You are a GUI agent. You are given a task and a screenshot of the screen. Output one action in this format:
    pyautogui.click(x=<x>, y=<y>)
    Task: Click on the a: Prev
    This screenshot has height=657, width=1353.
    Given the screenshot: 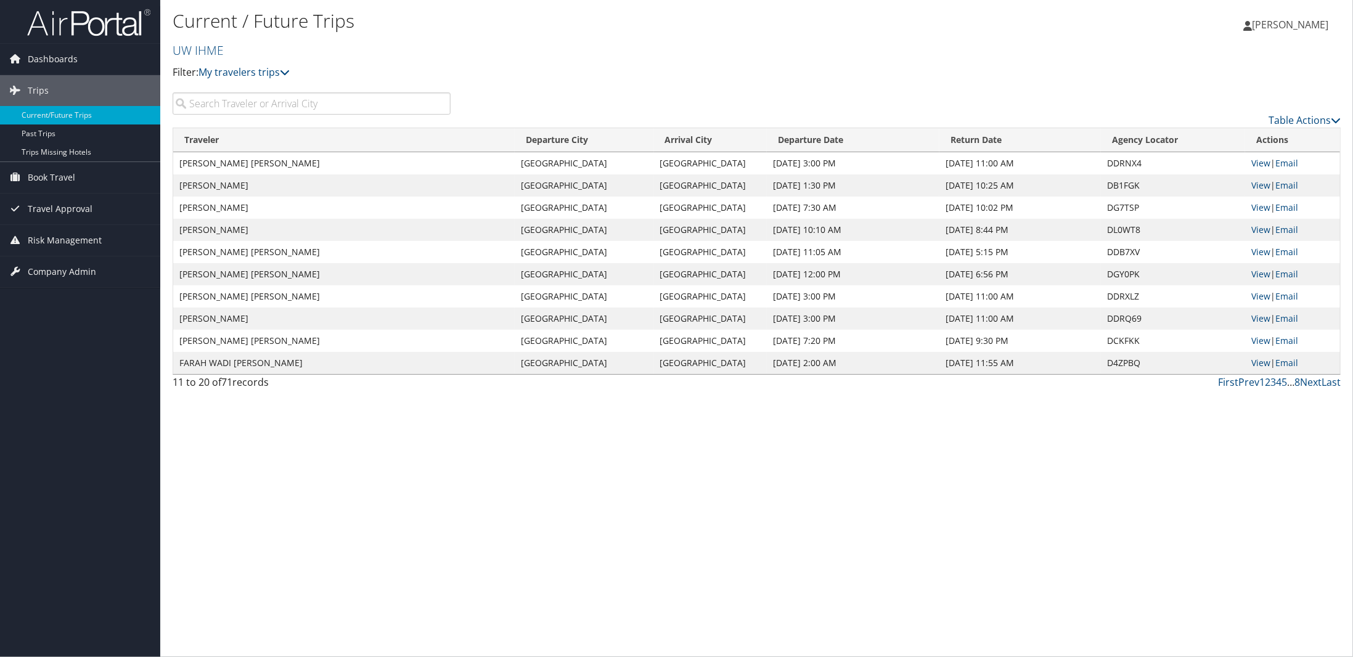 What is the action you would take?
    pyautogui.click(x=1249, y=382)
    